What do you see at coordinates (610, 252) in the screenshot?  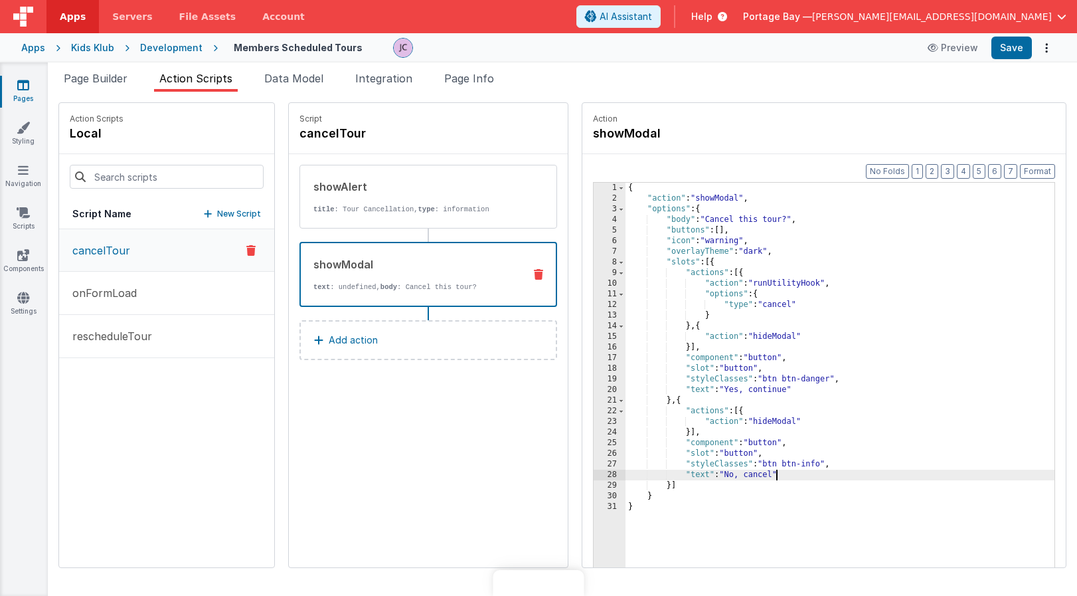 I see `div: 7` at bounding box center [610, 252].